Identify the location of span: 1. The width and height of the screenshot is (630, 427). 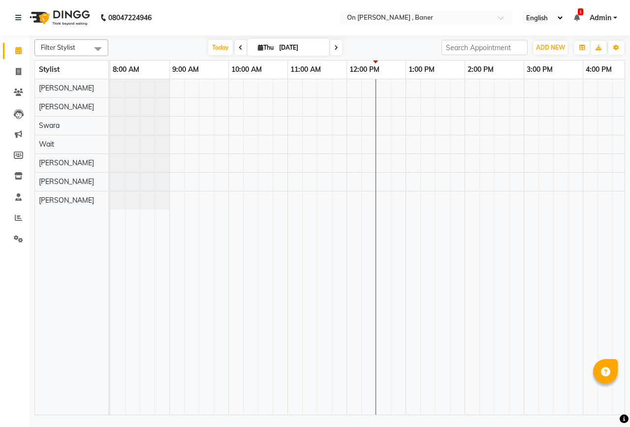
(580, 12).